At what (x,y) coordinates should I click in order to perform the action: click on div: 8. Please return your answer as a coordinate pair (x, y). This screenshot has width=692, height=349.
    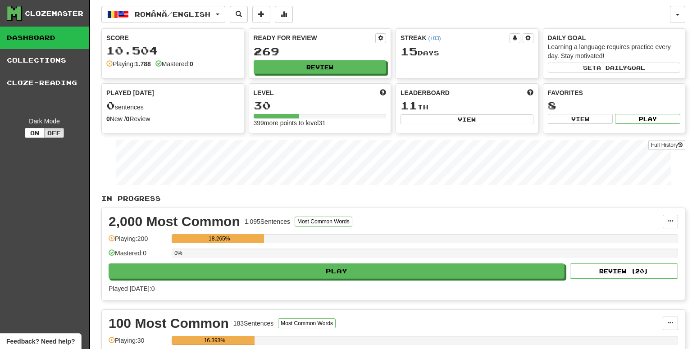
    Looking at the image, I should click on (614, 105).